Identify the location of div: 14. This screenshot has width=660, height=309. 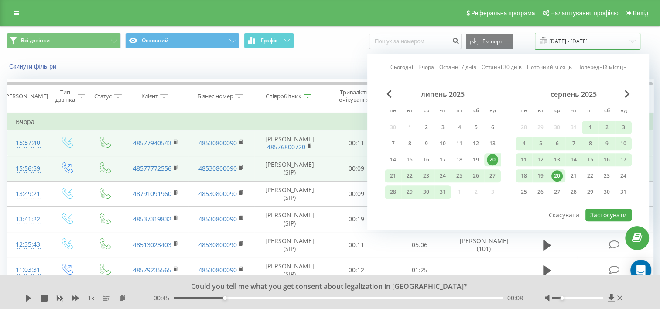
(393, 160).